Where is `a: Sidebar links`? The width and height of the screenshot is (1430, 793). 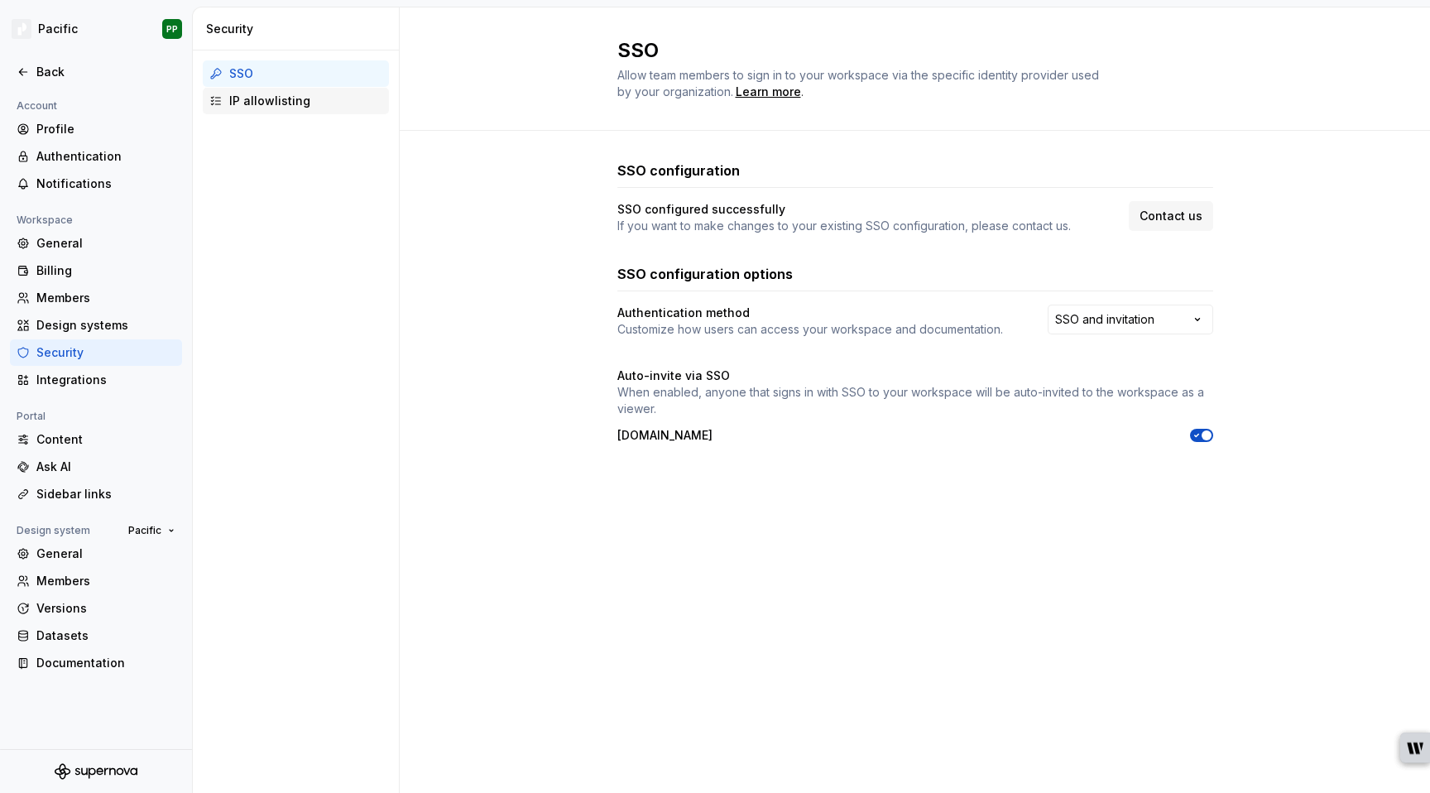
a: Sidebar links is located at coordinates (96, 494).